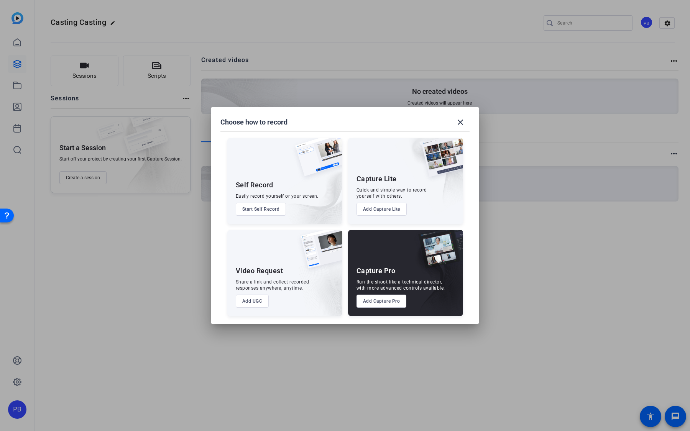 This screenshot has width=690, height=431. Describe the element at coordinates (277, 196) in the screenshot. I see `div: Easily record yourself or your screen.` at that location.